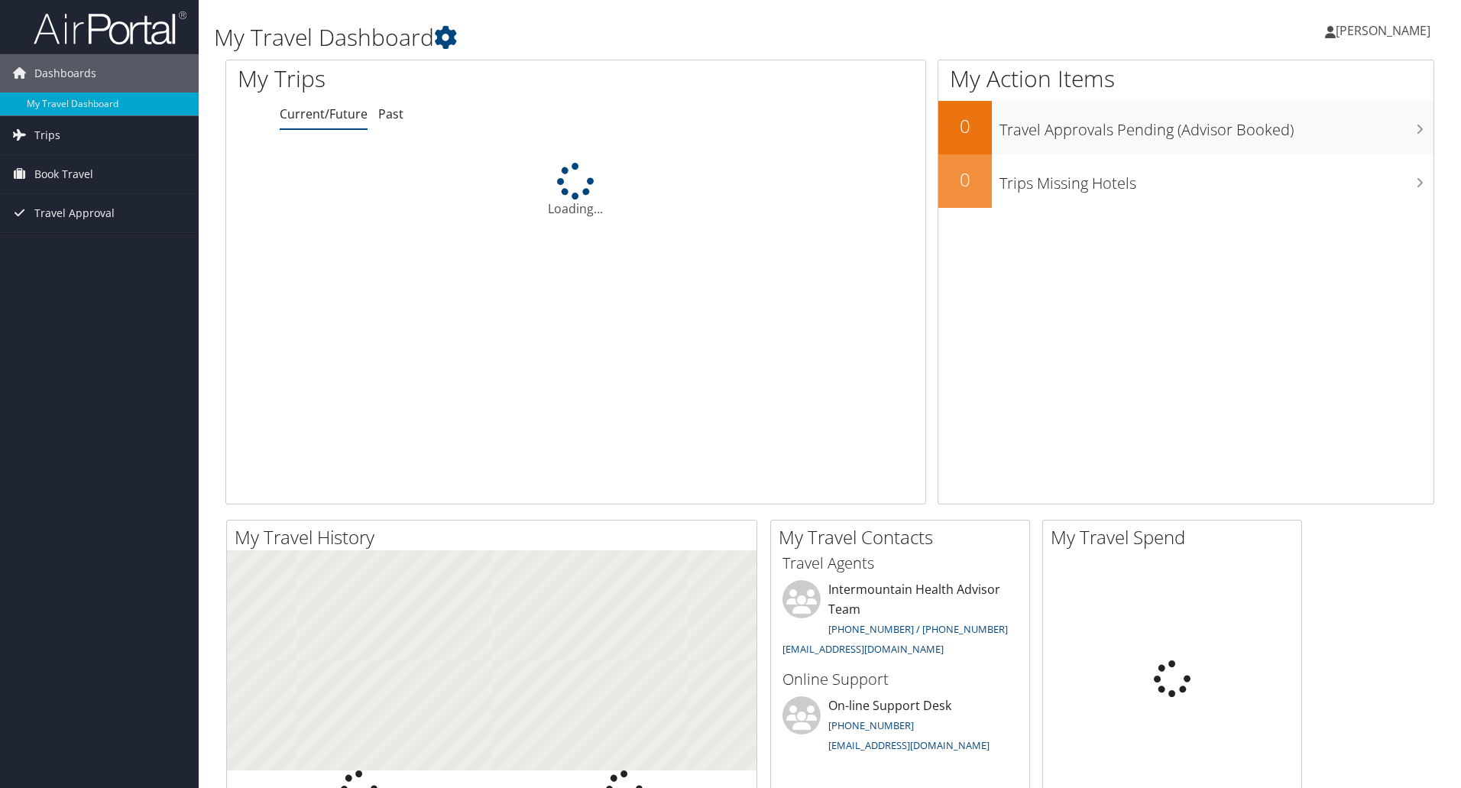 This screenshot has height=788, width=1461. Describe the element at coordinates (430, 79) in the screenshot. I see `h1: My Trips` at that location.